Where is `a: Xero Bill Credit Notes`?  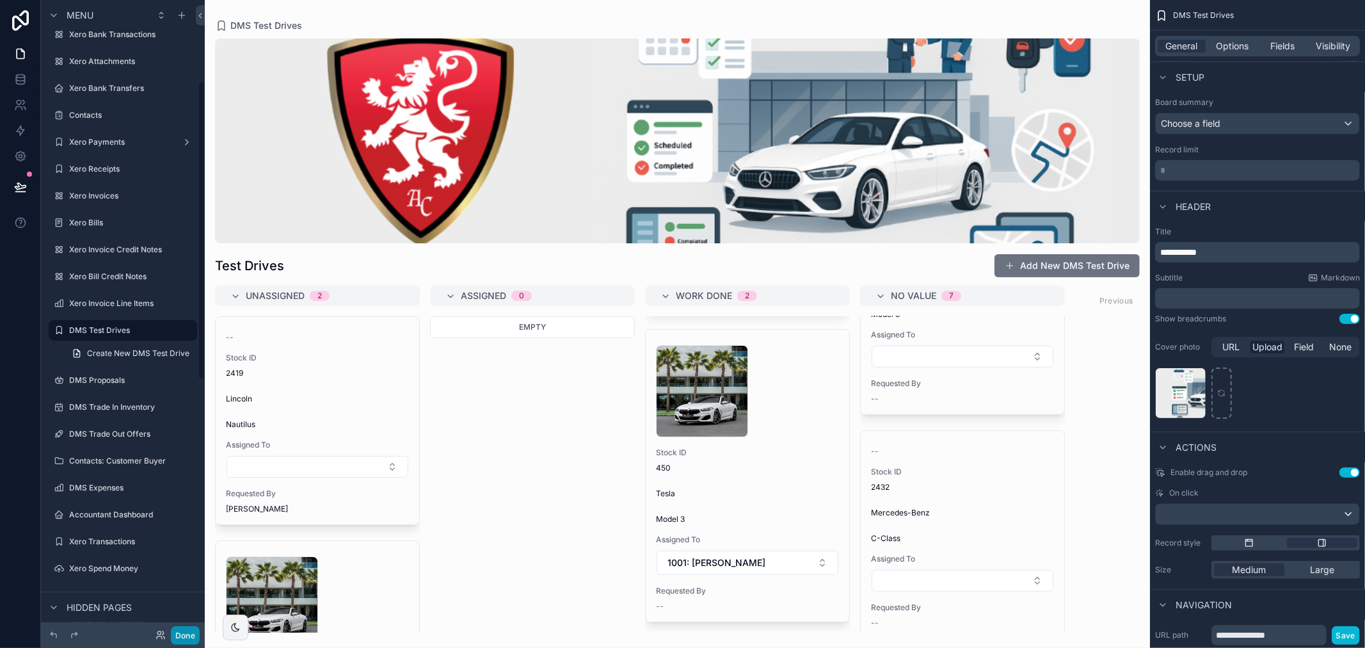
a: Xero Bill Credit Notes is located at coordinates (123, 276).